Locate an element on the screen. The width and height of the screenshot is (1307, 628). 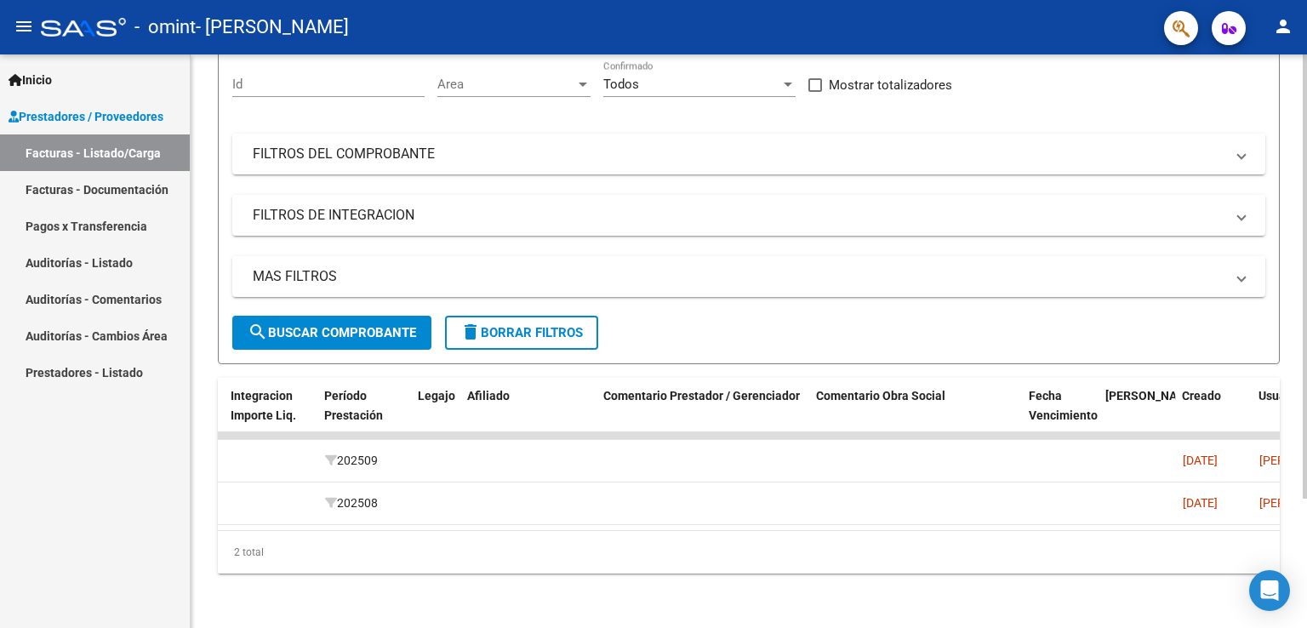
datatable-header-cell: Período Prestación is located at coordinates (364, 415).